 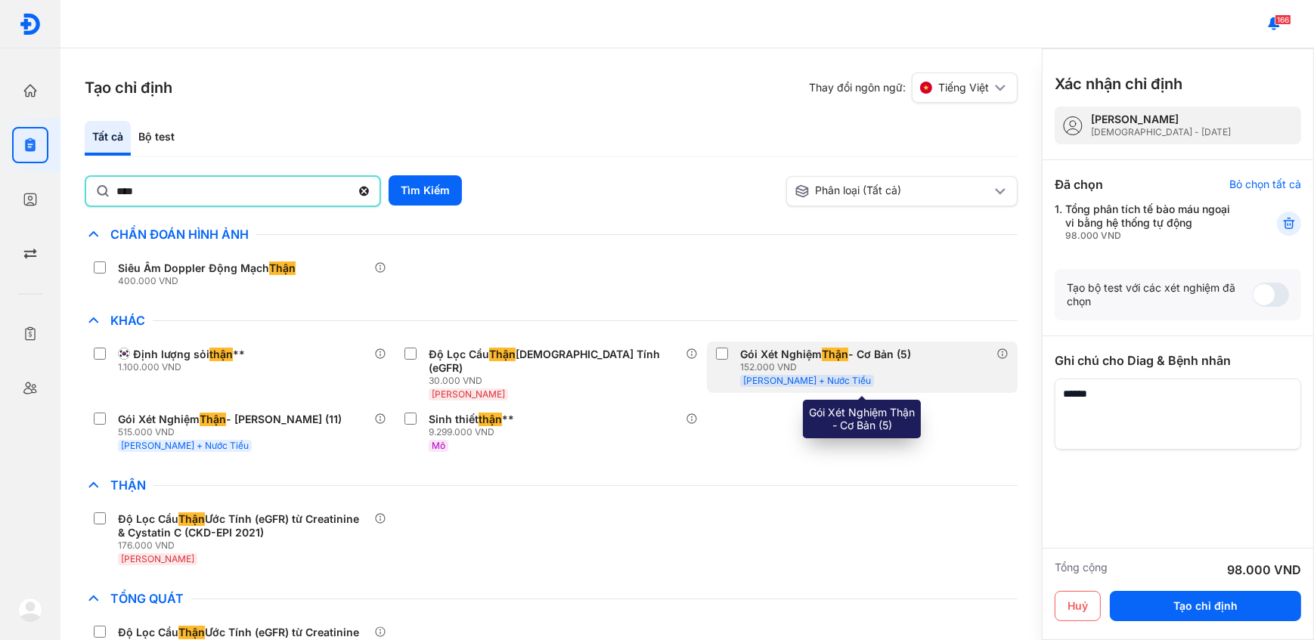 What do you see at coordinates (156, 138) in the screenshot?
I see `div: Bộ test` at bounding box center [156, 138].